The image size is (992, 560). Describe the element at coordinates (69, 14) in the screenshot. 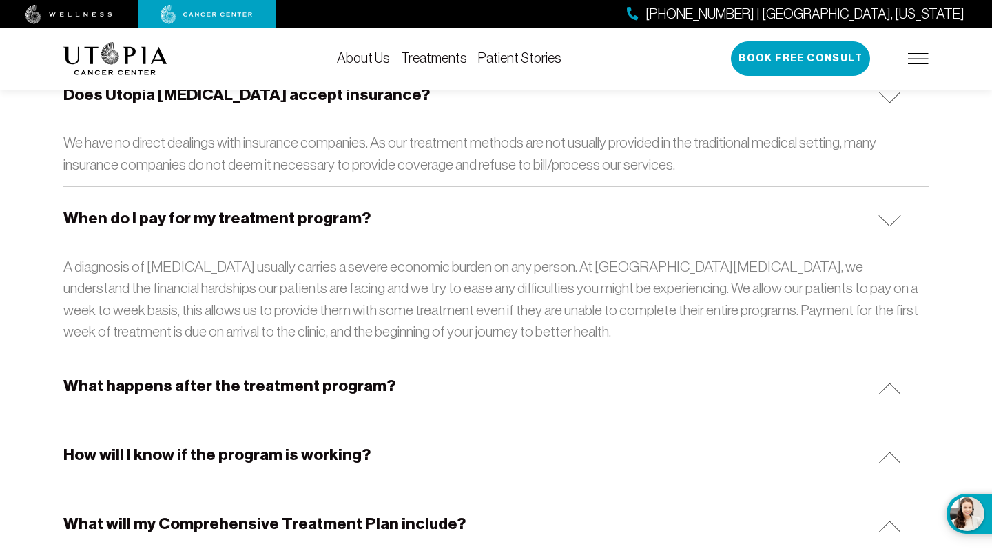

I see `img: wellness` at that location.